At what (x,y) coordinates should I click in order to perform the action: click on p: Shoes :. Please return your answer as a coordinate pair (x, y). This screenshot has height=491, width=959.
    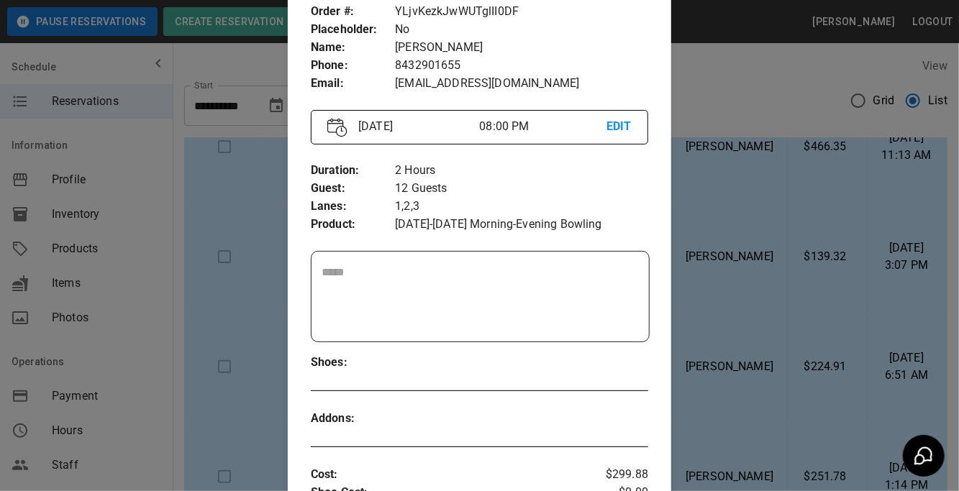
    Looking at the image, I should click on (352, 362).